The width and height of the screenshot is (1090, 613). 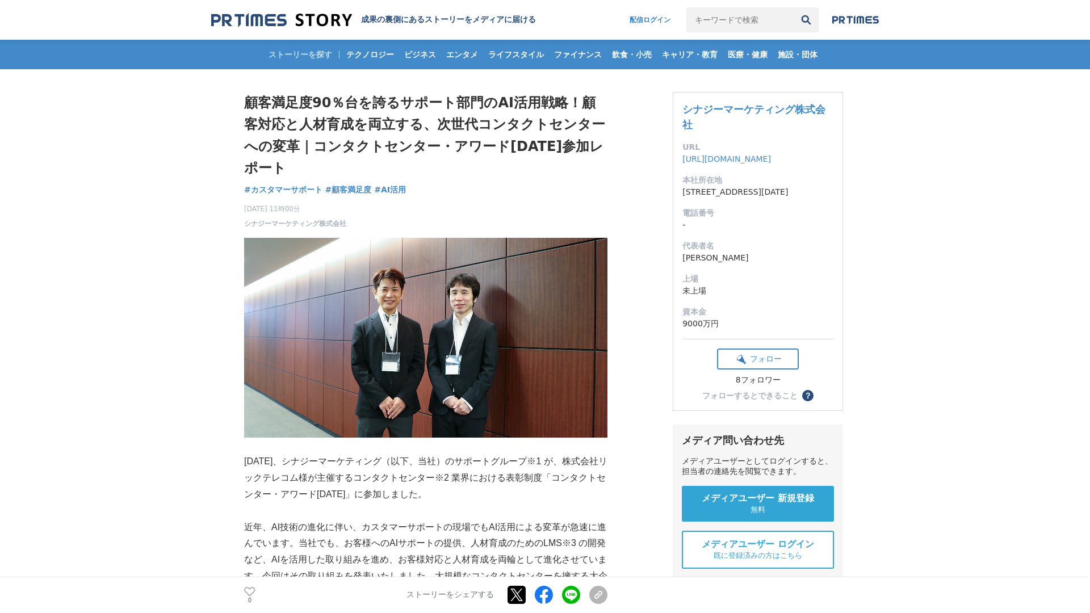 I want to click on button: 検索, so click(x=806, y=20).